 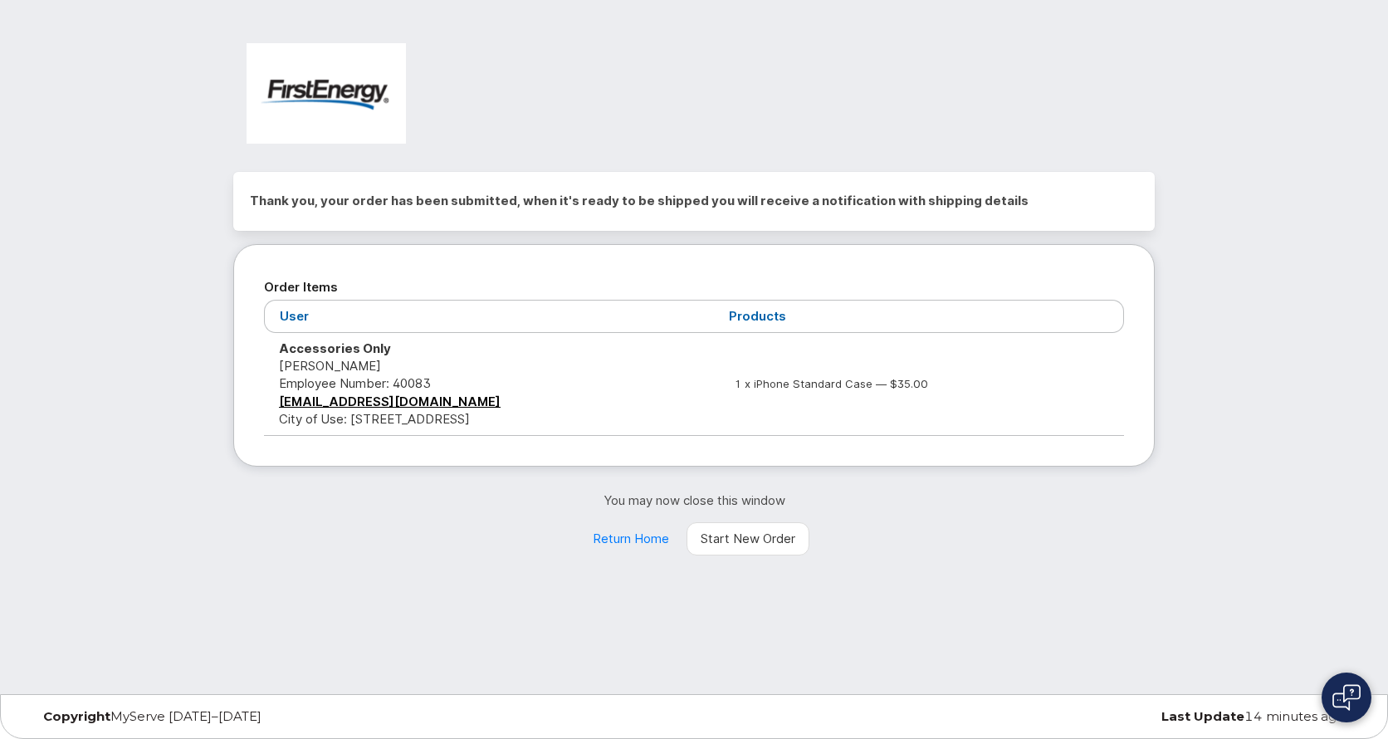 I want to click on h2: Order Items, so click(x=694, y=287).